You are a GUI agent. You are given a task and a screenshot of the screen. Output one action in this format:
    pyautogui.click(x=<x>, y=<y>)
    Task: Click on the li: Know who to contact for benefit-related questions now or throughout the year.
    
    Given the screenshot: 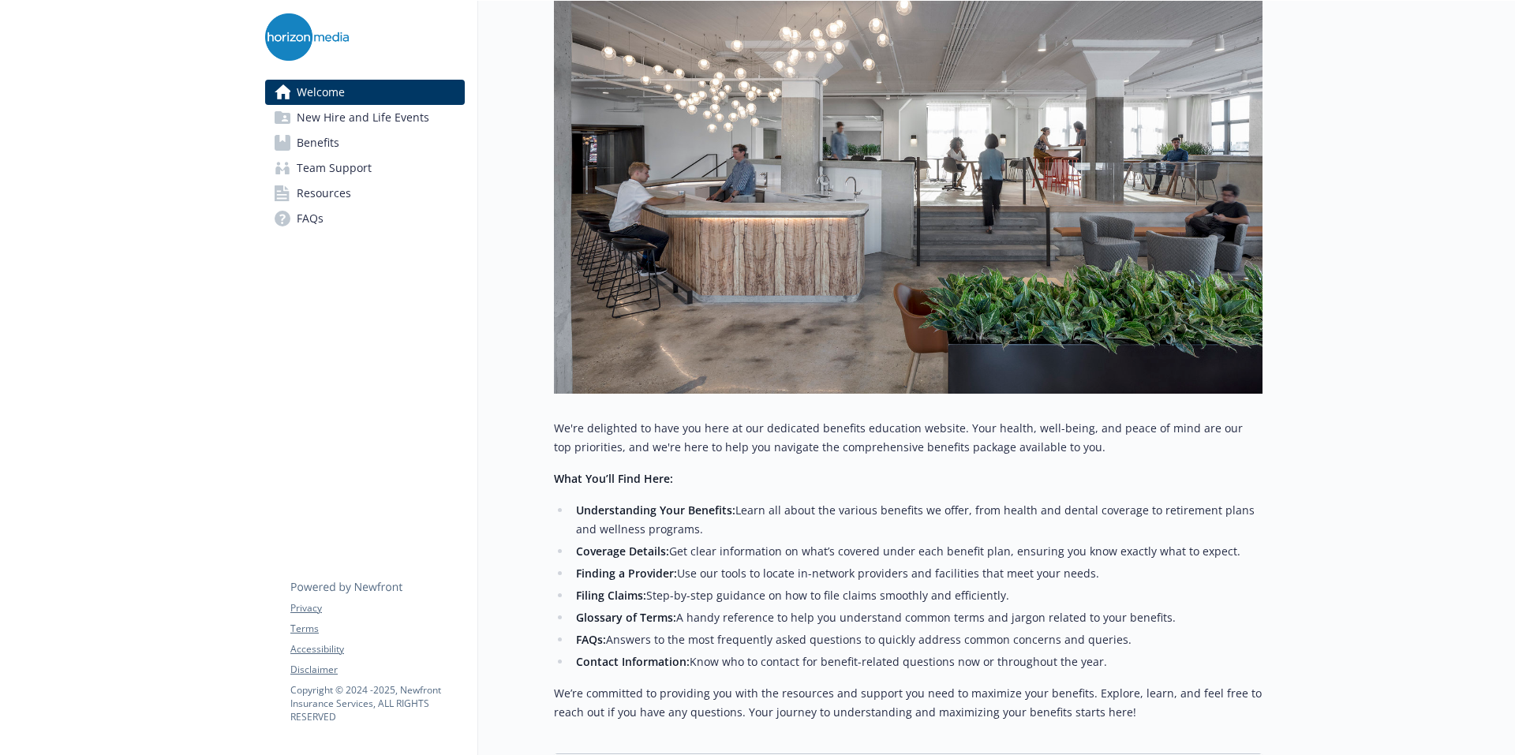 What is the action you would take?
    pyautogui.click(x=917, y=662)
    